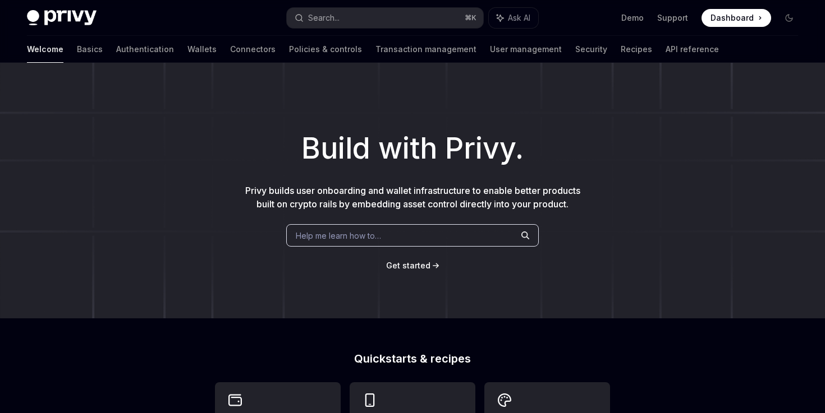 Image resolution: width=825 pixels, height=413 pixels. I want to click on a: Demo, so click(632, 18).